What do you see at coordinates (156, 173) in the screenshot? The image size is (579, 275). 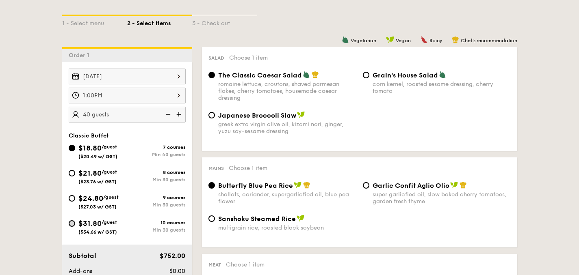 I see `div: 8 courses` at bounding box center [156, 173].